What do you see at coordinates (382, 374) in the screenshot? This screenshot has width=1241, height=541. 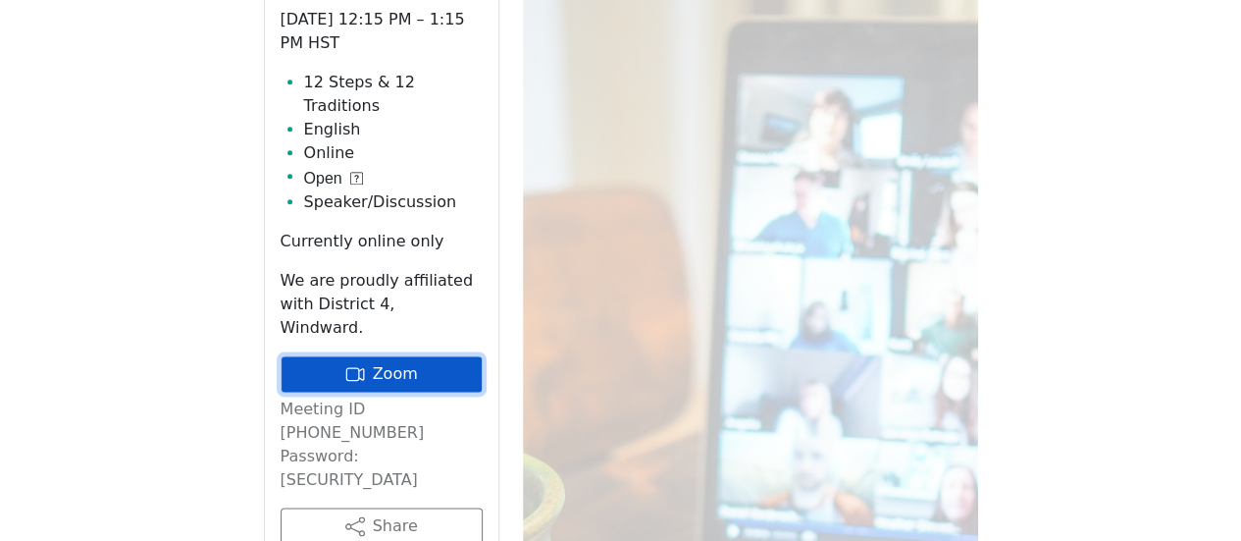 I see `a: Zoom` at bounding box center [382, 374].